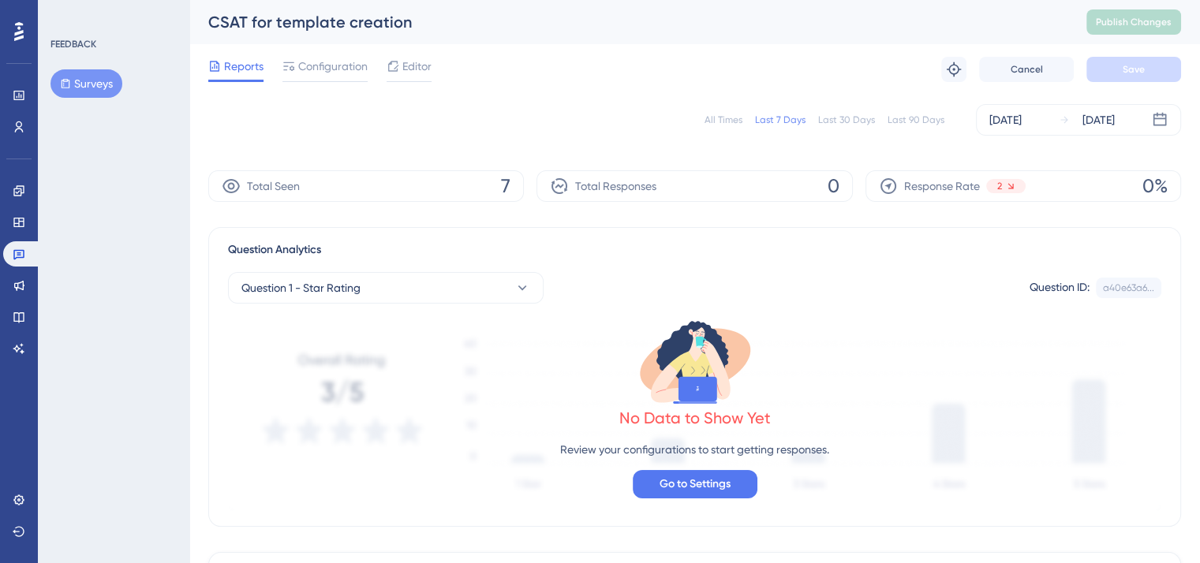 The height and width of the screenshot is (563, 1200). What do you see at coordinates (1128, 288) in the screenshot?
I see `div: a40e63a6...` at bounding box center [1128, 288].